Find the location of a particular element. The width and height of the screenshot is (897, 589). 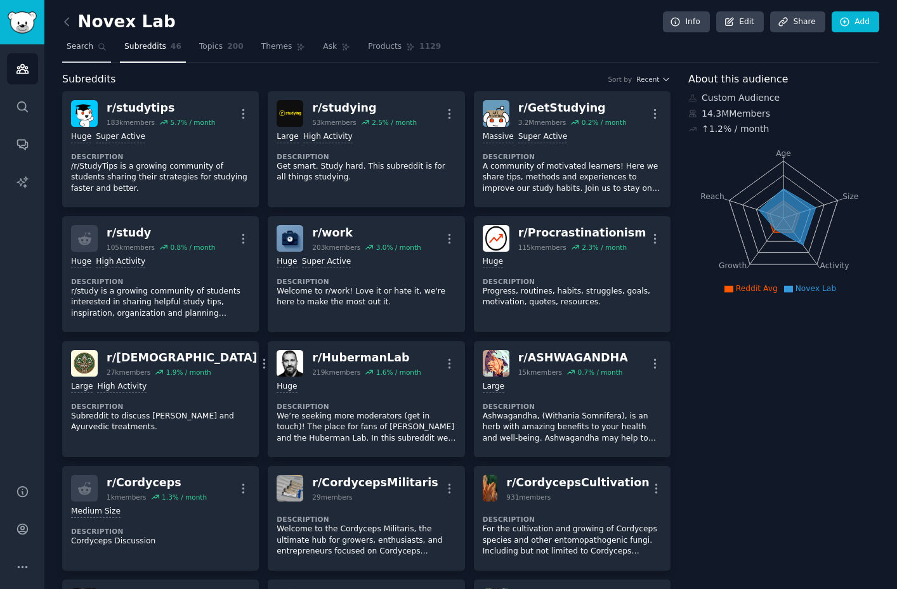

div: r/ Procrastinationism is located at coordinates (582, 233).